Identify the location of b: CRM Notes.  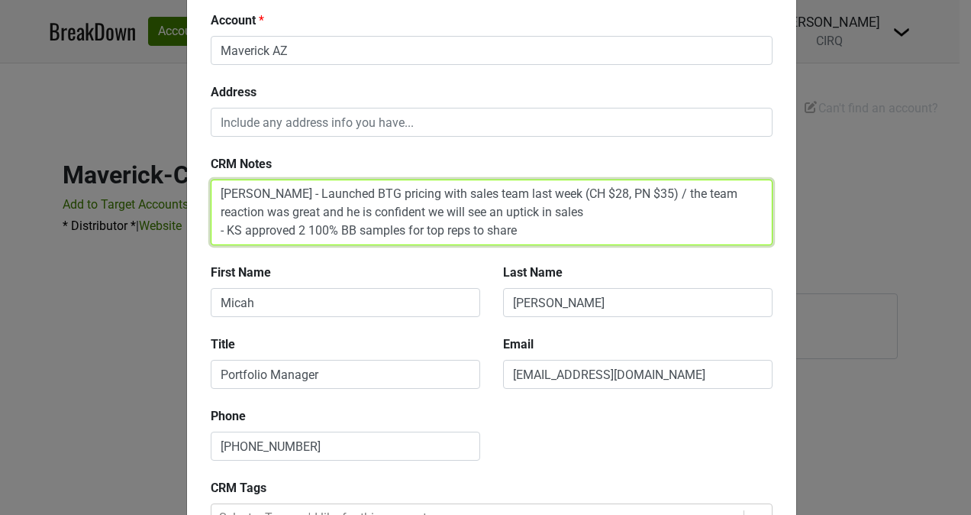
(241, 163).